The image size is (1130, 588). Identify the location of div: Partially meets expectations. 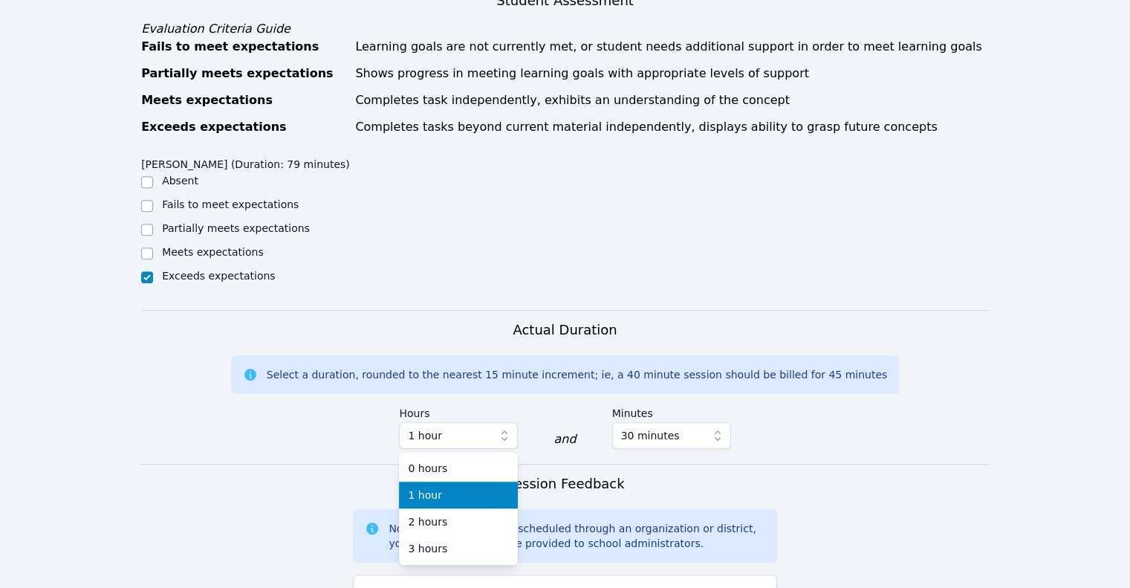
(244, 74).